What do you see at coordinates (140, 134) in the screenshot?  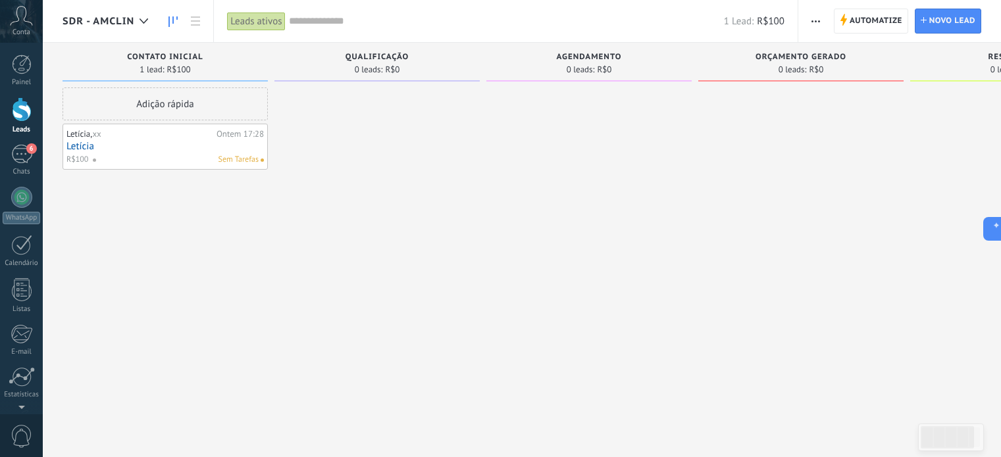 I see `div: Letícia,` at bounding box center [140, 134].